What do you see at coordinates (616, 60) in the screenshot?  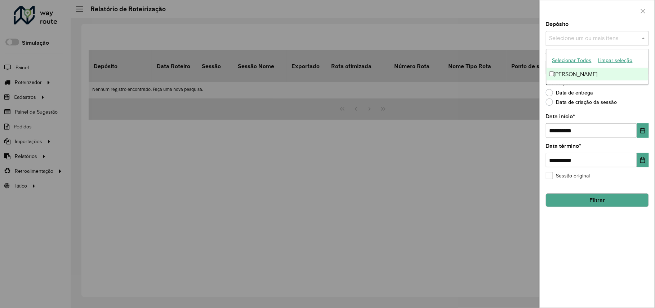 I see `button: Limpar seleção` at bounding box center [616, 60].